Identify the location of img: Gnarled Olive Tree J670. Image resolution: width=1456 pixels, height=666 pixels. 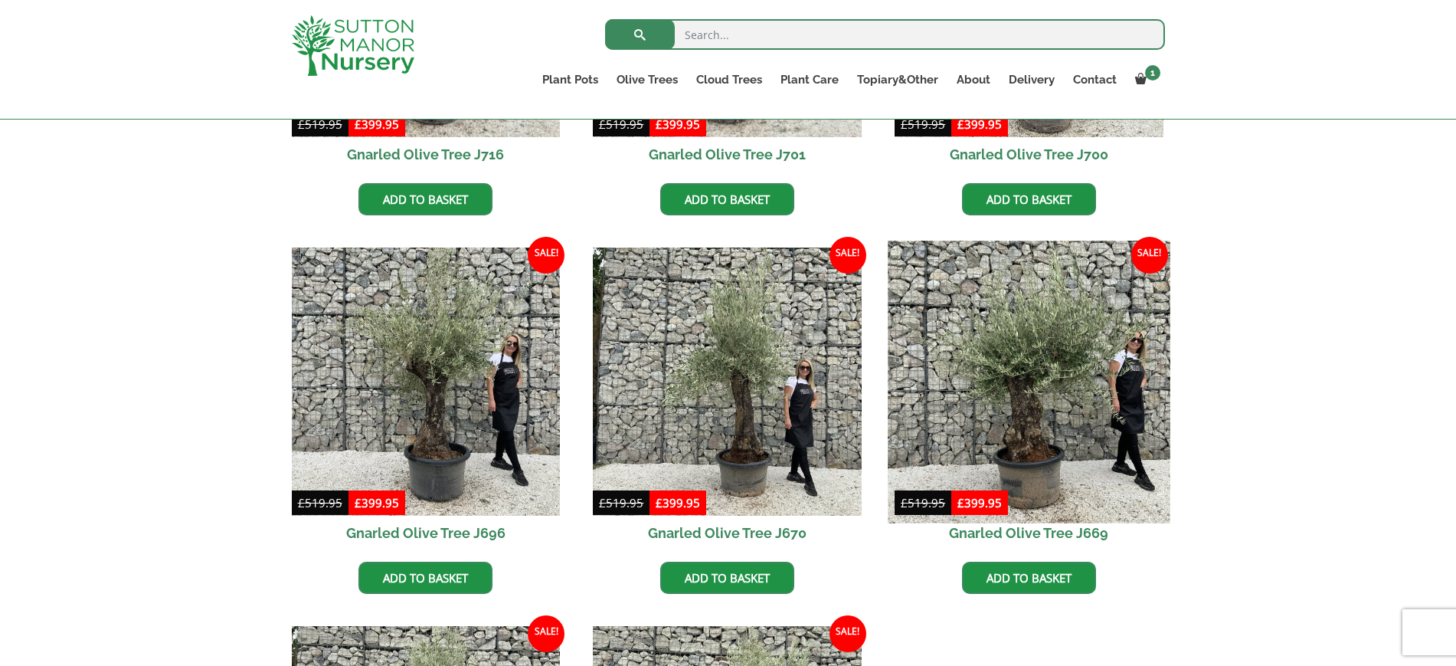
(727, 381).